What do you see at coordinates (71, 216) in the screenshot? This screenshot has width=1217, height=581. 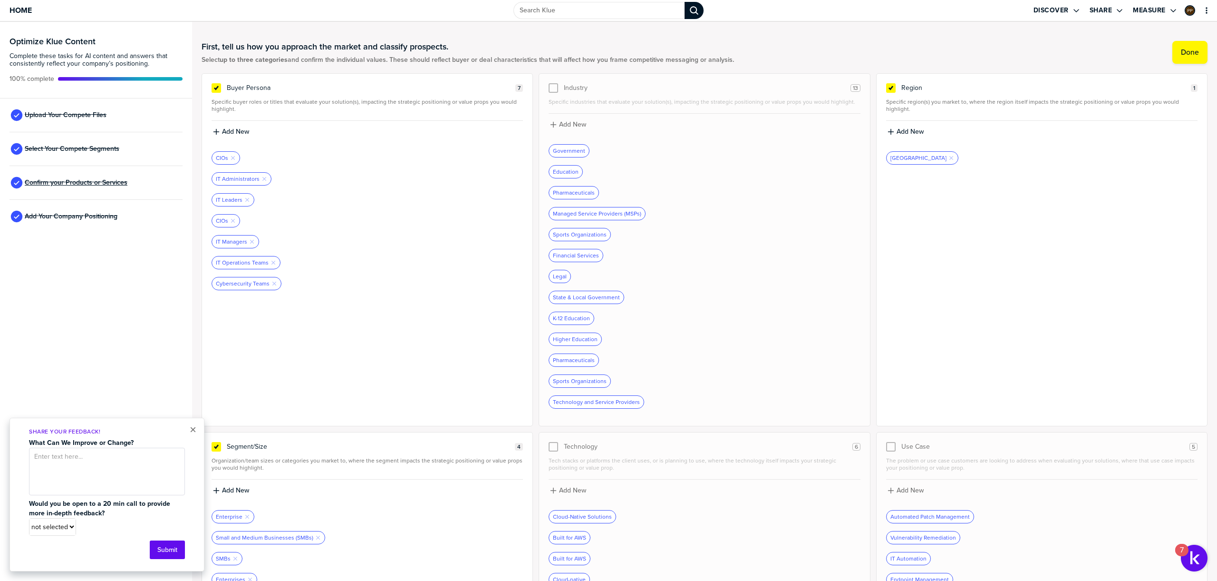 I see `span: Add Your Company Positioning` at bounding box center [71, 216].